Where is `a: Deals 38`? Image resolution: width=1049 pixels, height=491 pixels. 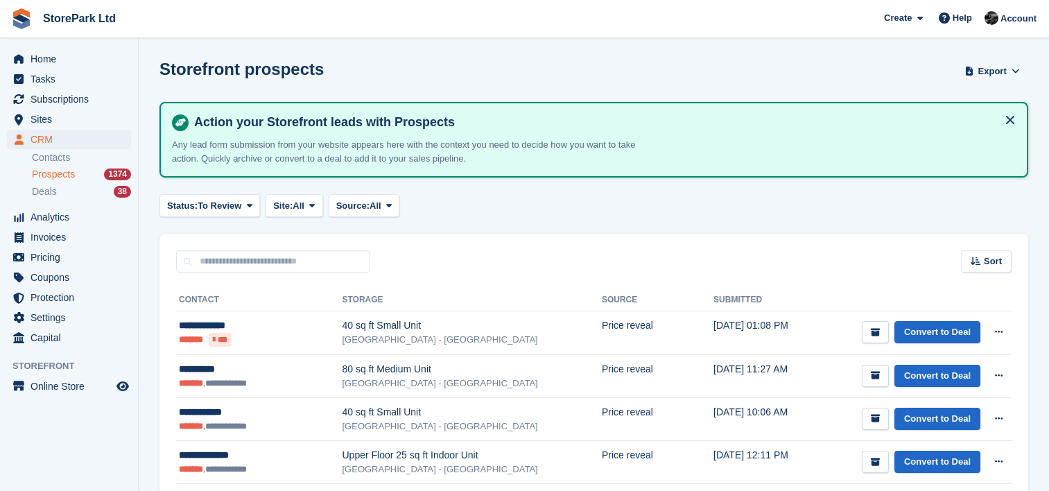
a: Deals 38 is located at coordinates (81, 191).